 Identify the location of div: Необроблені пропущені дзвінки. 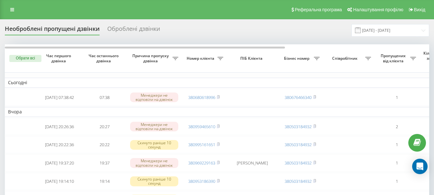
(52, 30).